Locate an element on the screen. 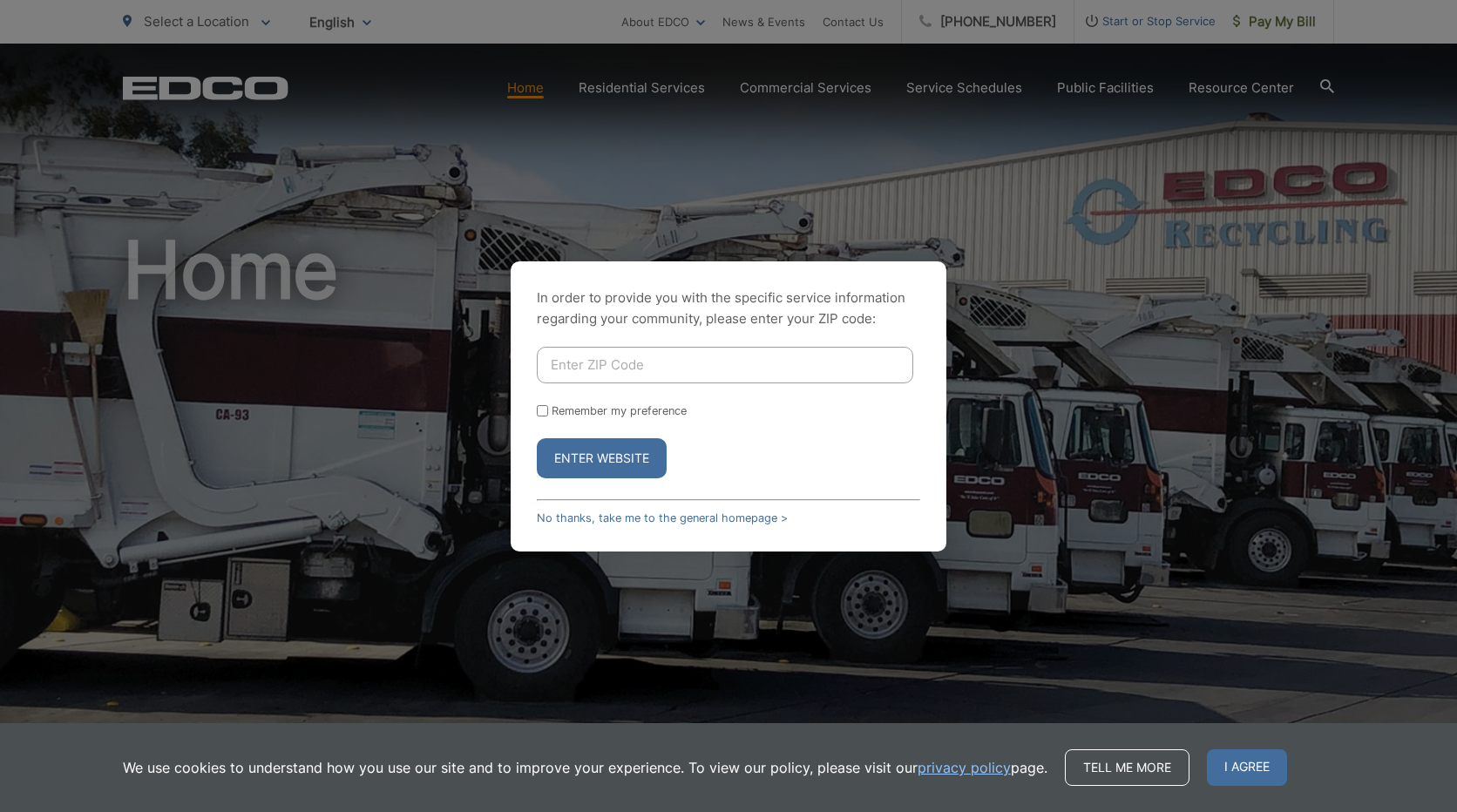  p: In order to provide you with the specific service information regarding your community, please en... is located at coordinates (728, 308).